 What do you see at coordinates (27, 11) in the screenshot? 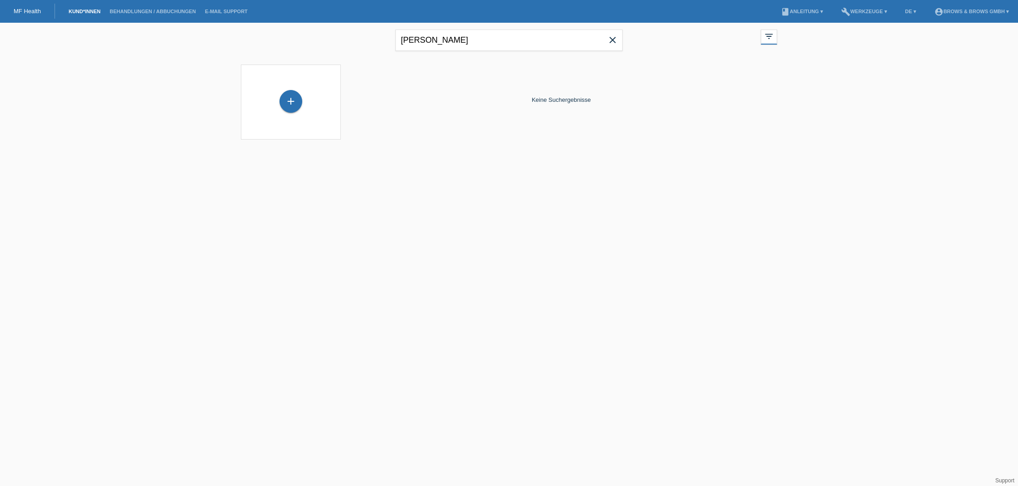
I see `a: MF Health` at bounding box center [27, 11].